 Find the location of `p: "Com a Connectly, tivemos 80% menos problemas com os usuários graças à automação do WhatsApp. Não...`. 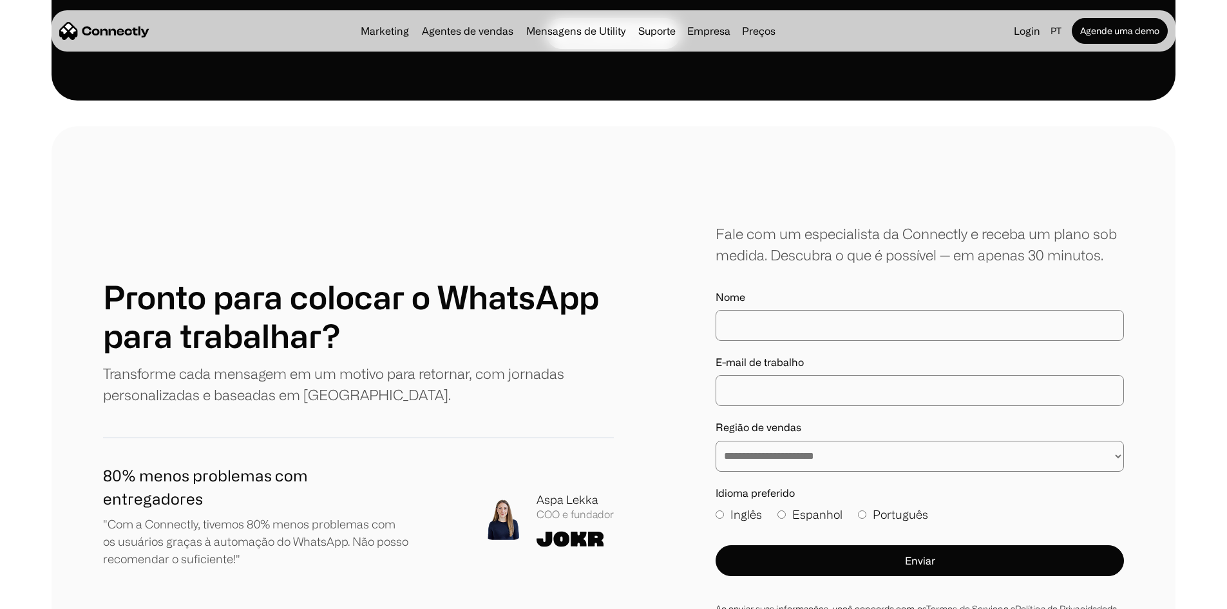

p: "Com a Connectly, tivemos 80% menos problemas com os usuários graças à automação do WhatsApp. Não... is located at coordinates (256, 541).